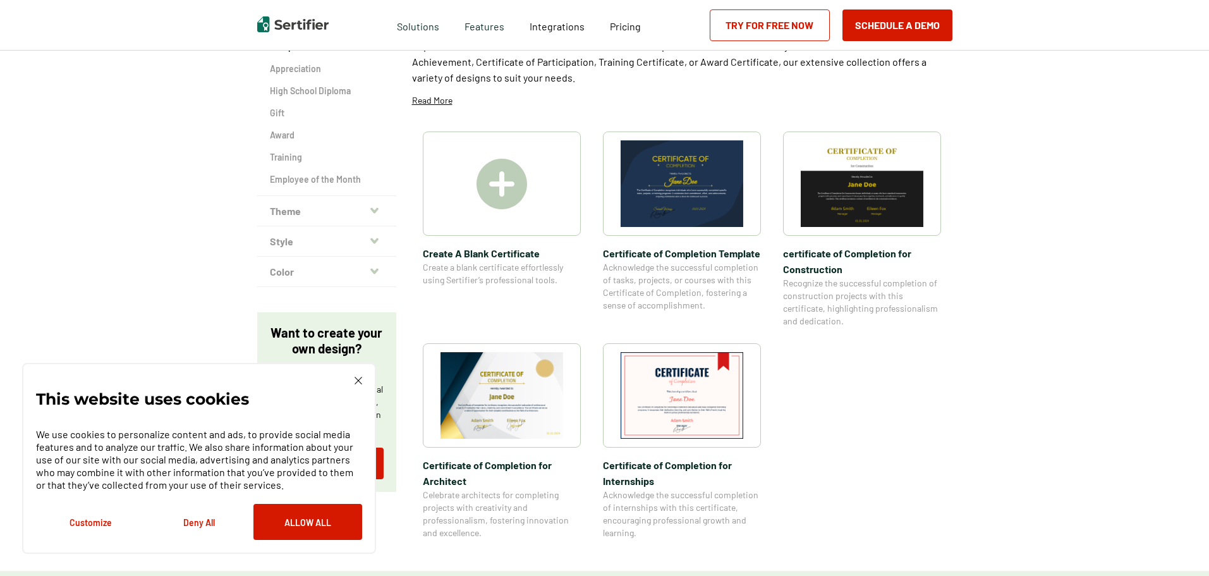 This screenshot has width=1209, height=576. I want to click on img: Create A Blank Certificate, so click(502, 184).